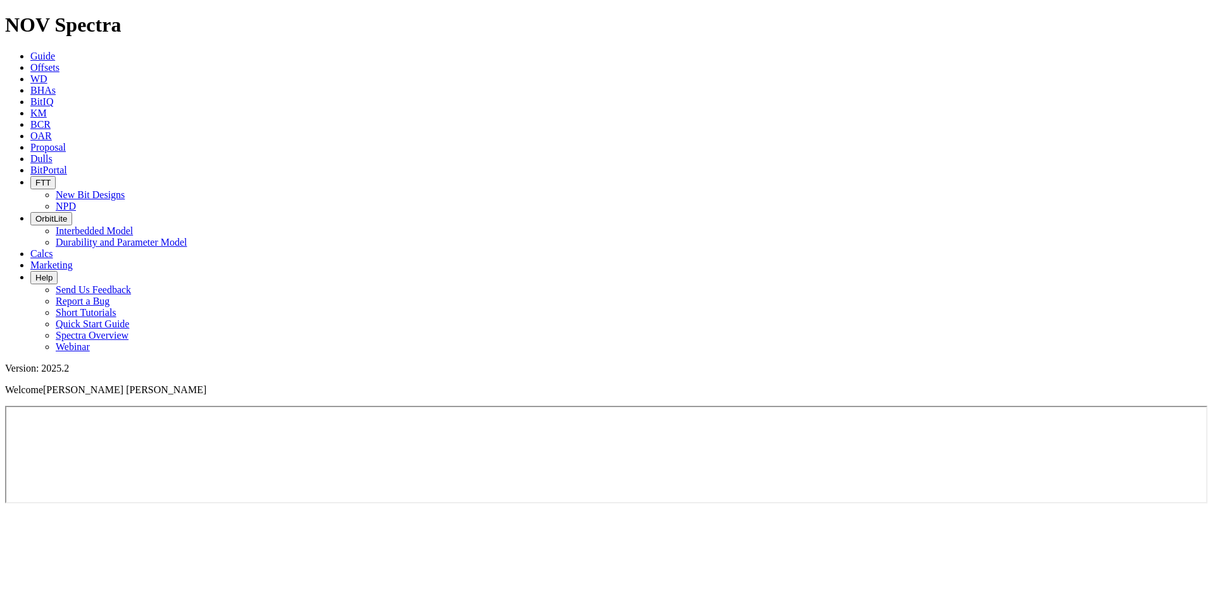 Image resolution: width=1210 pixels, height=604 pixels. I want to click on a: Dulls, so click(41, 158).